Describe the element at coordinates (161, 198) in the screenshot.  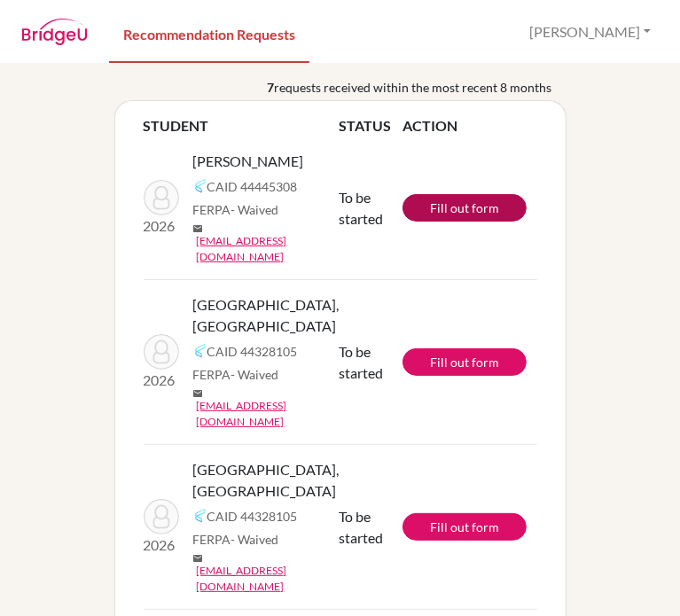
I see `img: Marzouka, Gianni Ralph` at that location.